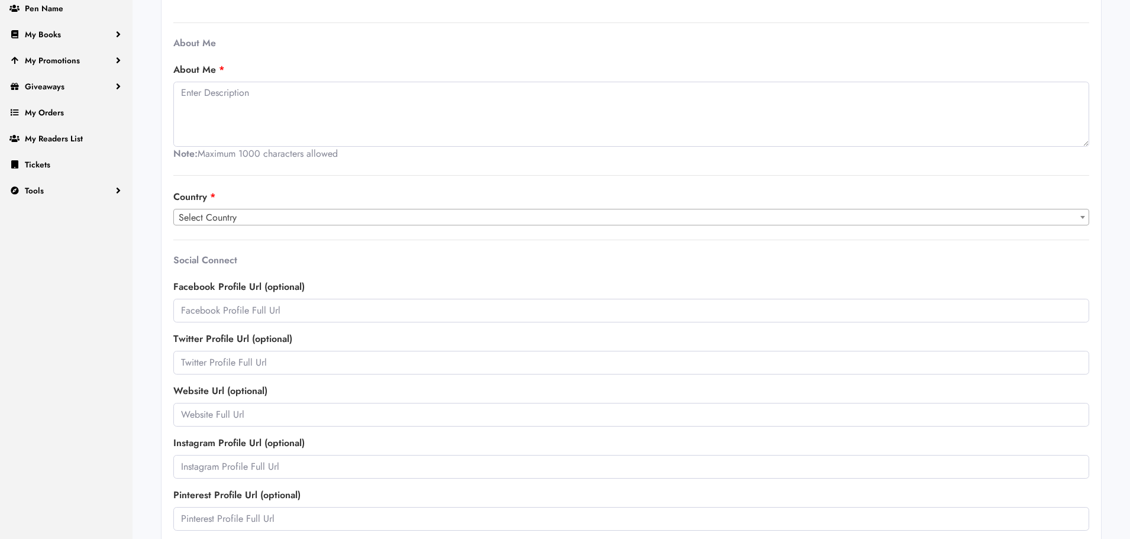  What do you see at coordinates (631, 260) in the screenshot?
I see `h6: Social Connect` at bounding box center [631, 260].